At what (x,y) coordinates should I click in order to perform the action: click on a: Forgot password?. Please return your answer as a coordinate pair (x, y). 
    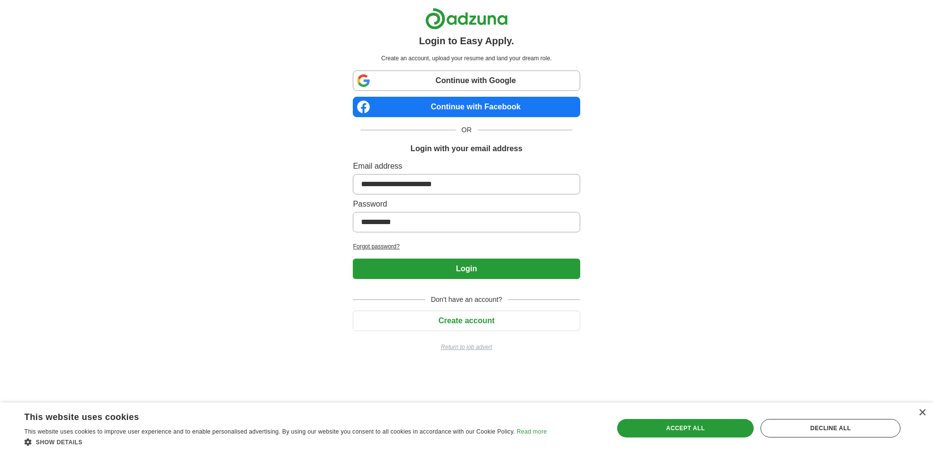
    Looking at the image, I should click on (466, 246).